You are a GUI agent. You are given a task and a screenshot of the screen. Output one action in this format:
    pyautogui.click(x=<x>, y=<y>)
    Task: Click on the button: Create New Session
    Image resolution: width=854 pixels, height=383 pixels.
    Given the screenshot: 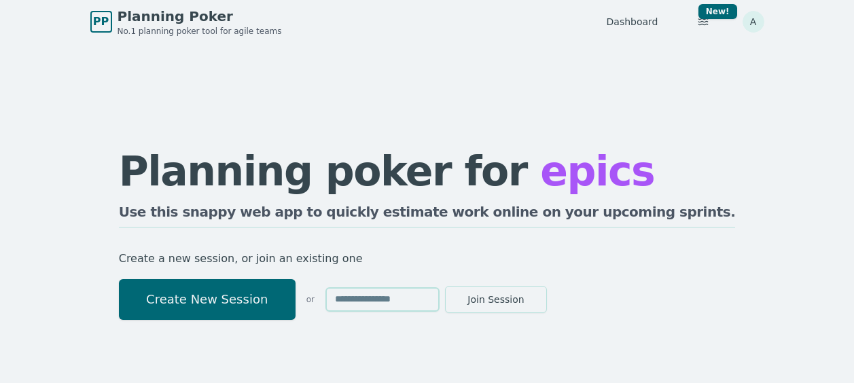 What is the action you would take?
    pyautogui.click(x=207, y=300)
    